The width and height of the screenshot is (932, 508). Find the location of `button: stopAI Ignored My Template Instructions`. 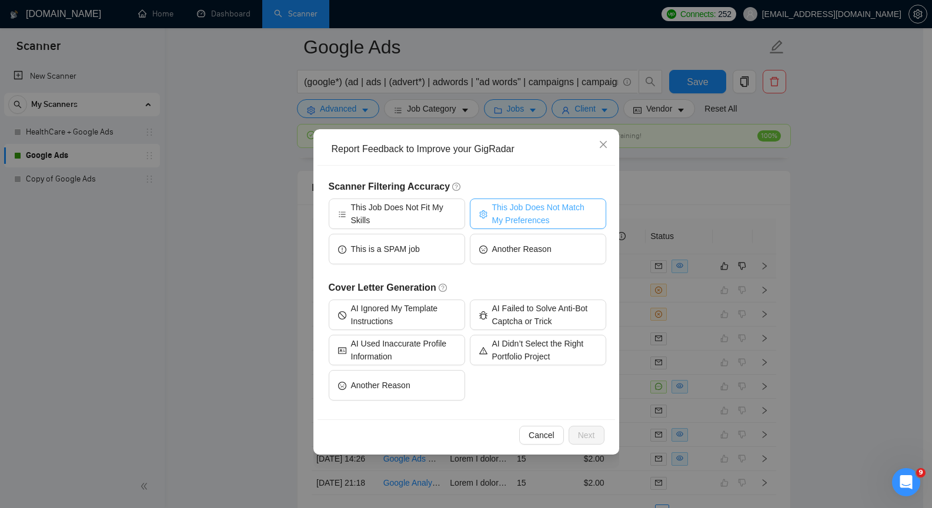

button: stopAI Ignored My Template Instructions is located at coordinates (397, 315).